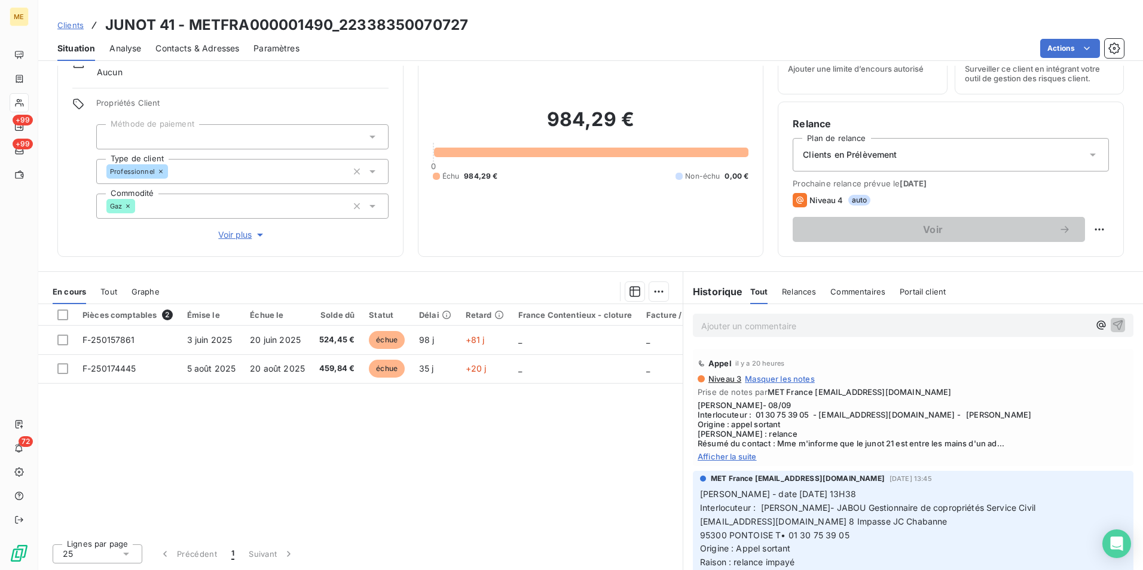 Image resolution: width=1143 pixels, height=570 pixels. I want to click on div: Délai, so click(435, 315).